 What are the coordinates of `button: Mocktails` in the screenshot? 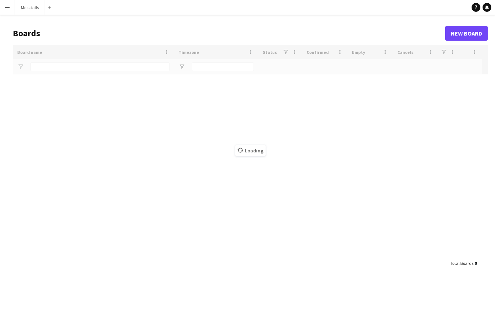 It's located at (30, 7).